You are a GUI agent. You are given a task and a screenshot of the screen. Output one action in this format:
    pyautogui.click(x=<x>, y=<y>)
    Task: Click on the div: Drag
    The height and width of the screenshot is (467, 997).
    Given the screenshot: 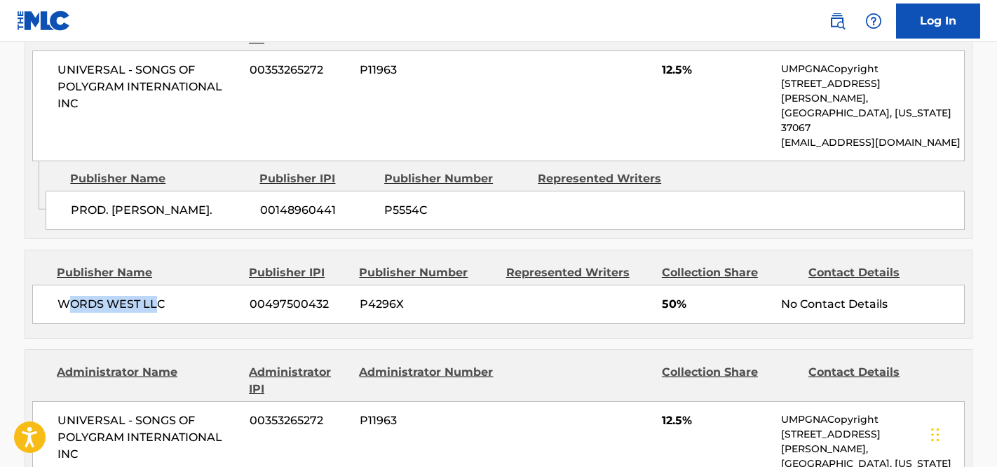 What is the action you would take?
    pyautogui.click(x=936, y=435)
    